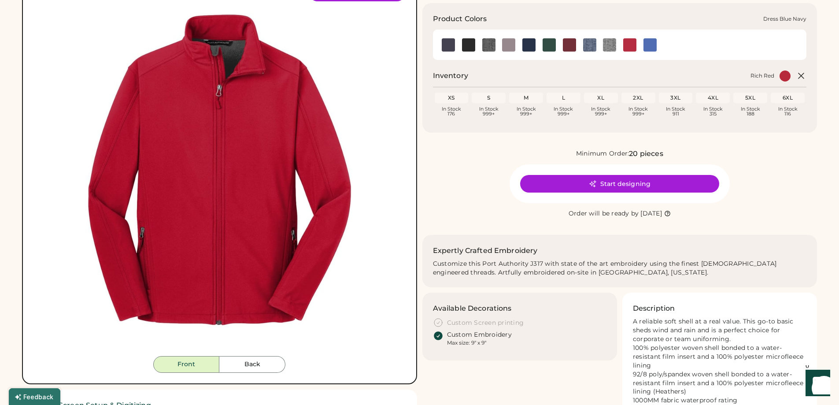 This screenshot has width=839, height=405. What do you see at coordinates (549, 45) in the screenshot?
I see `img: Forest Green Swatch Image` at bounding box center [549, 45].